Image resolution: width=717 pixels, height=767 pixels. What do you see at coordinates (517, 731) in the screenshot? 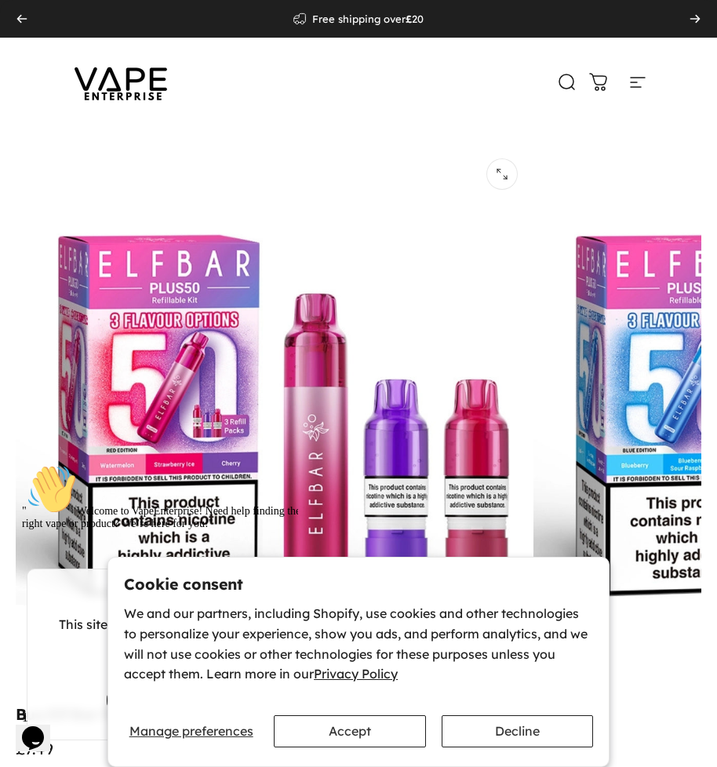
I see `button: Decline` at bounding box center [517, 731].